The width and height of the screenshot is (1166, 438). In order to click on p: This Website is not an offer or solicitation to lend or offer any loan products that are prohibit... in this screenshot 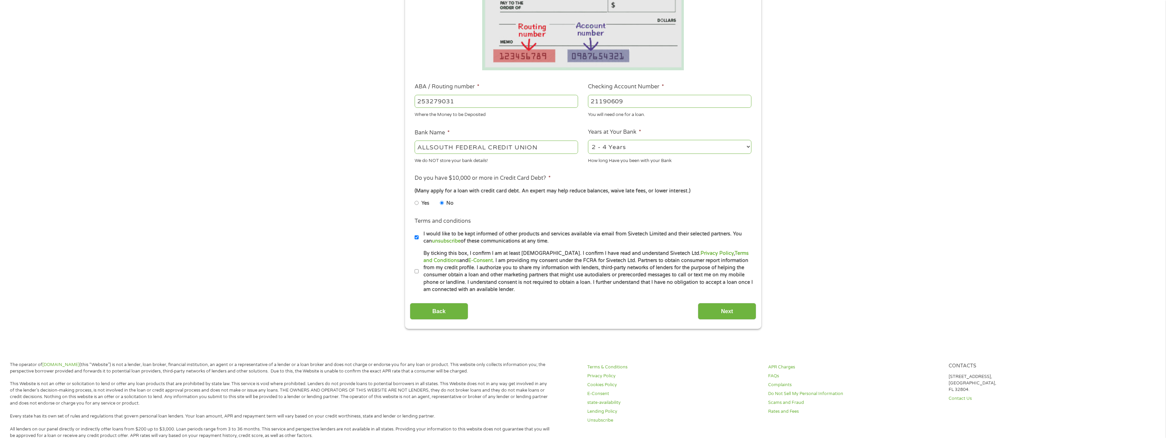, I will do `click(281, 394)`.